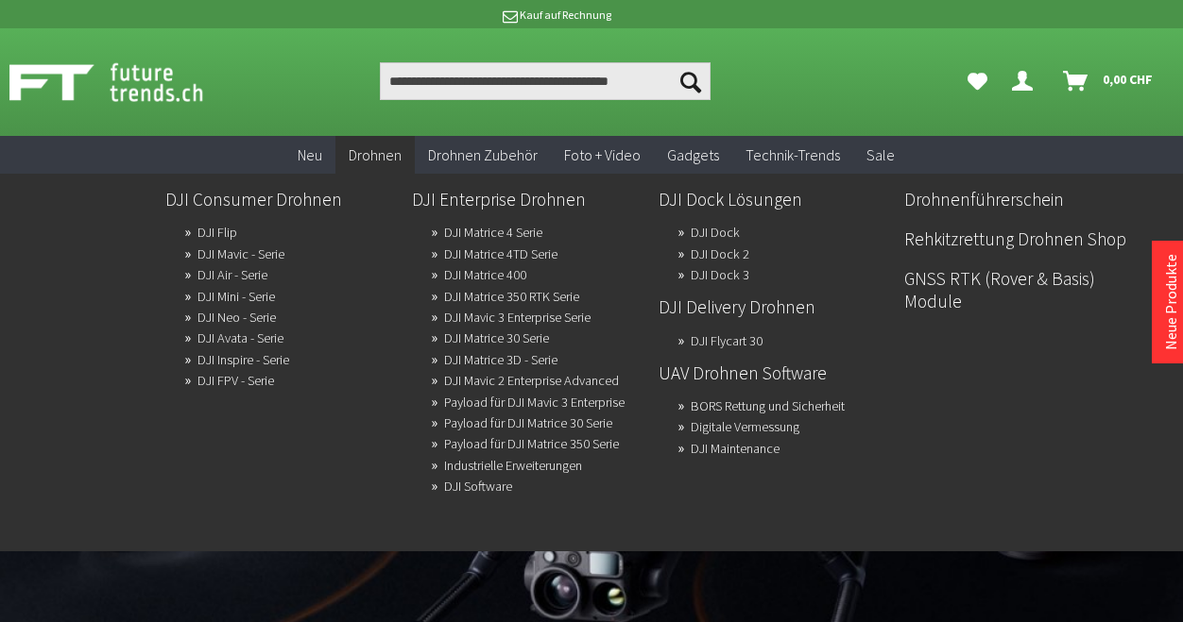  Describe the element at coordinates (478, 486) in the screenshot. I see `a: DJI Software` at that location.